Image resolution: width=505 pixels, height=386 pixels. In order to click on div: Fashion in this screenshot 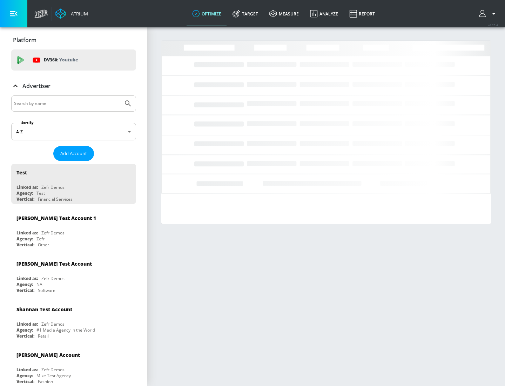, I will do `click(45, 381)`.